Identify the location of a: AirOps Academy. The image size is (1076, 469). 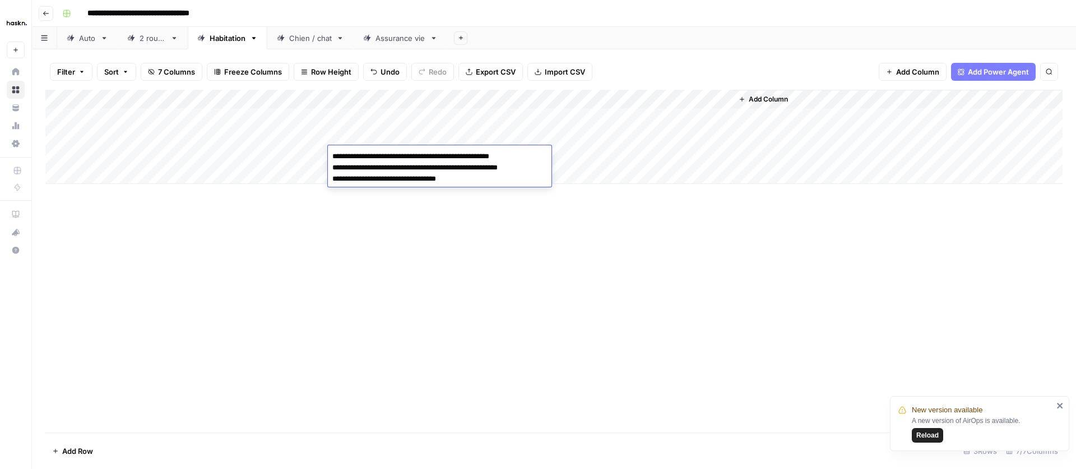
(16, 214).